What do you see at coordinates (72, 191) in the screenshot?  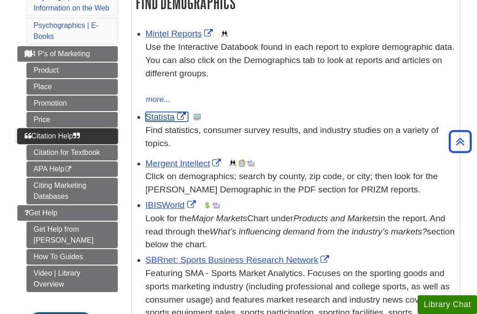 I see `a: Citing Marketing Databases` at bounding box center [72, 191].